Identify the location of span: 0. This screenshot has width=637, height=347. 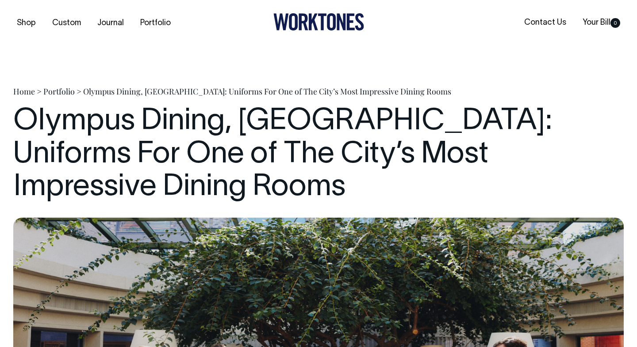
(615, 23).